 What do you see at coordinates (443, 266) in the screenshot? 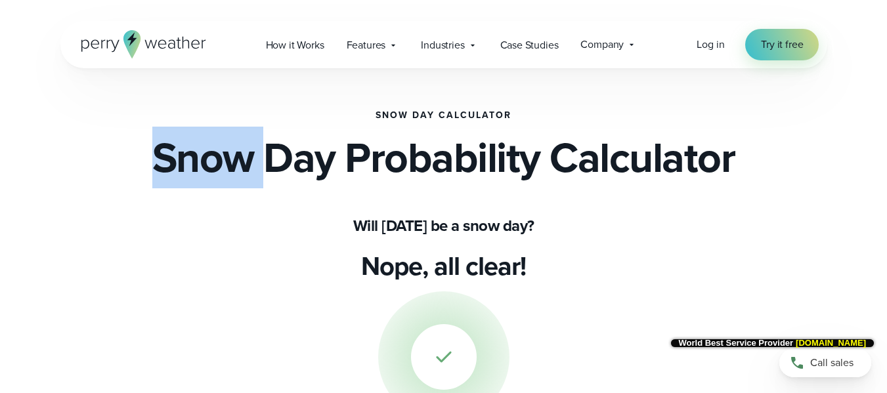
I see `p: Nope, all clear!` at bounding box center [443, 266].